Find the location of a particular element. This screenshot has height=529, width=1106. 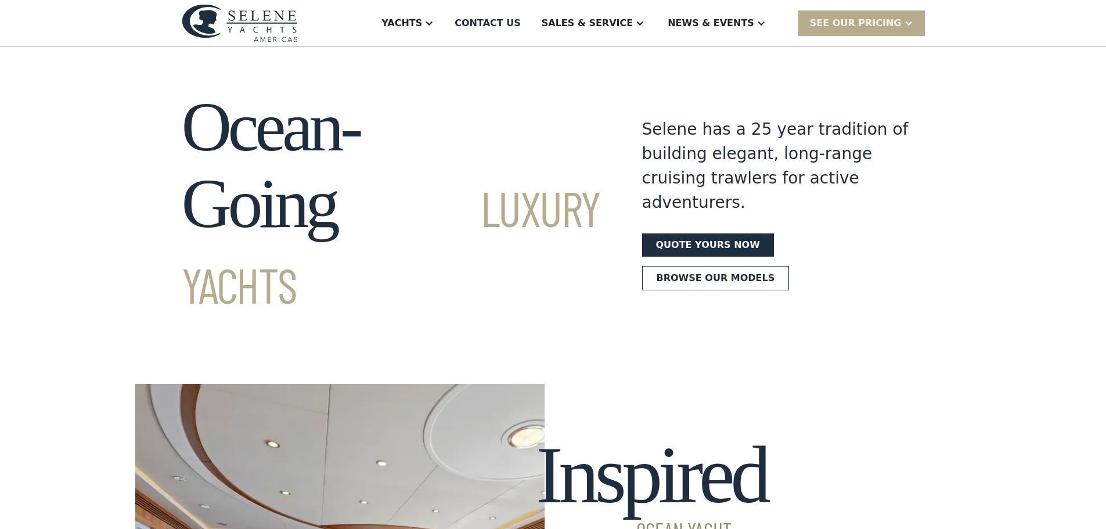

span: Luxury Yachts is located at coordinates (391, 246).